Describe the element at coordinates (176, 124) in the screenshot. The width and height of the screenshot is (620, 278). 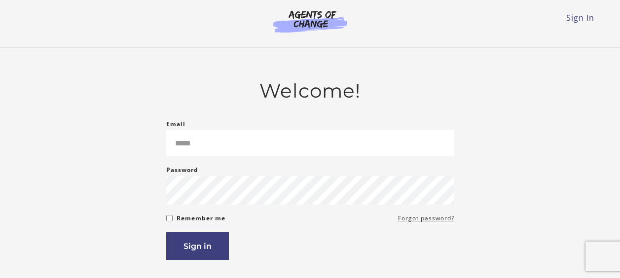
I see `label: Email` at that location.